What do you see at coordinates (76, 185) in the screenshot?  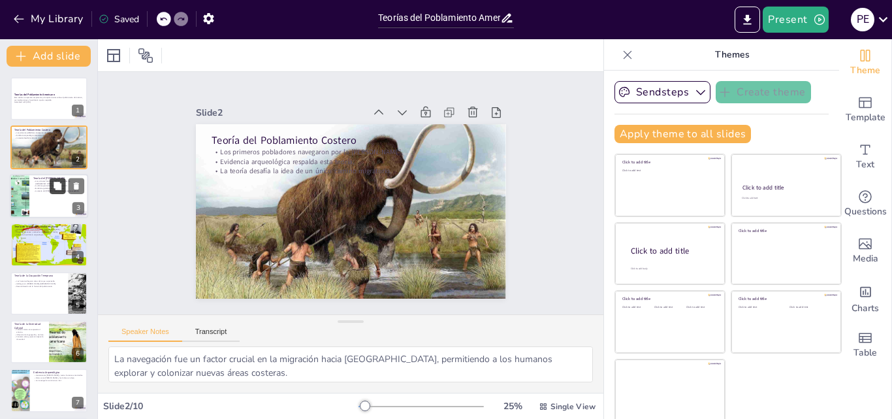 I see `button: Delete Slide` at bounding box center [76, 185].